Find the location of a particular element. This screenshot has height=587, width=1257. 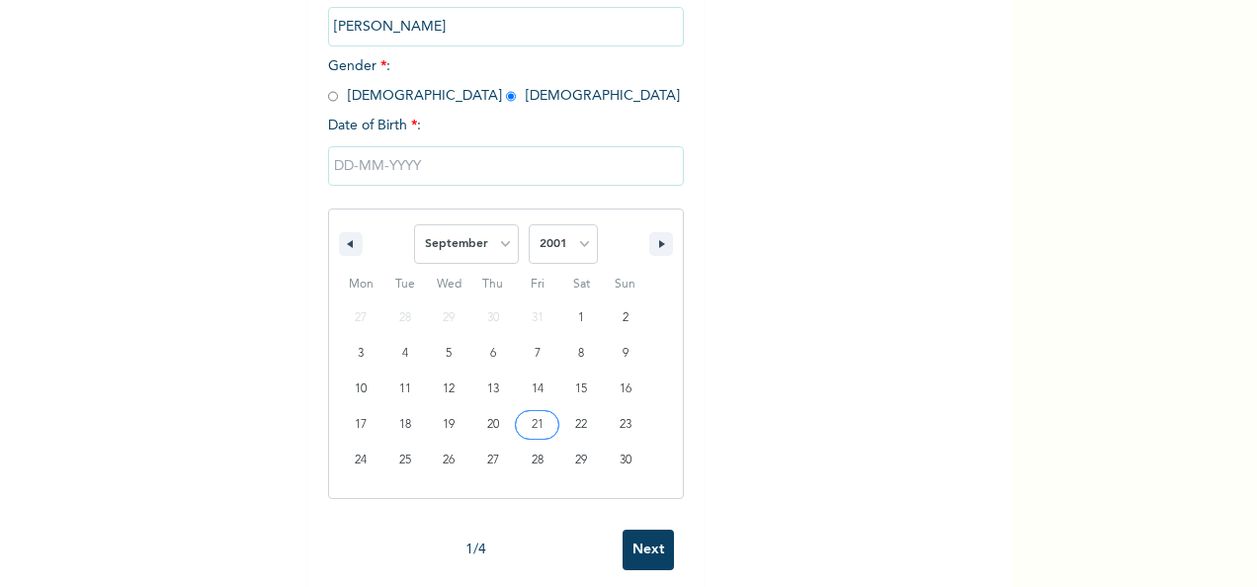

span: 13 is located at coordinates (493, 389).